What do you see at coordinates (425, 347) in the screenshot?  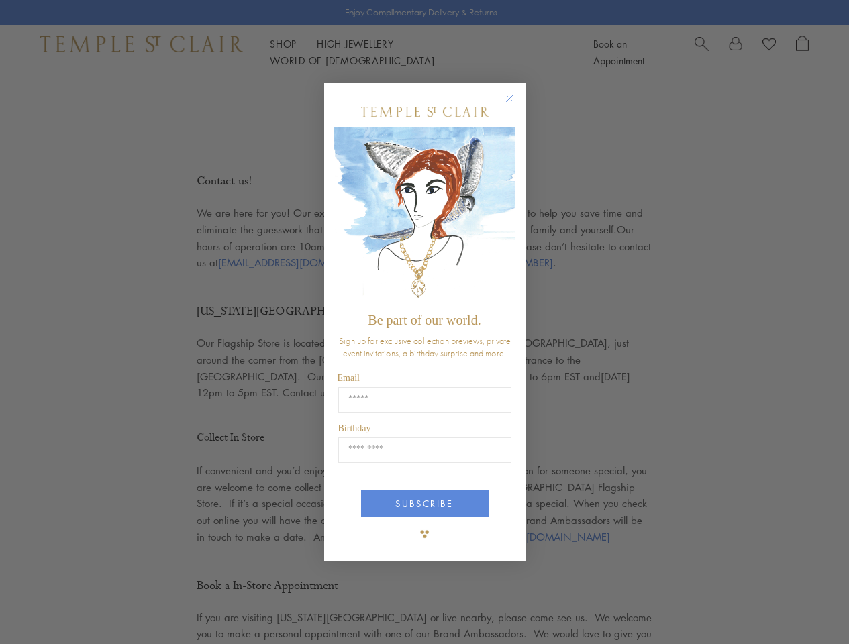 I see `span: Sign up for exclusive collection previews, private event invitations, a birthday surprise and more.` at bounding box center [425, 347].